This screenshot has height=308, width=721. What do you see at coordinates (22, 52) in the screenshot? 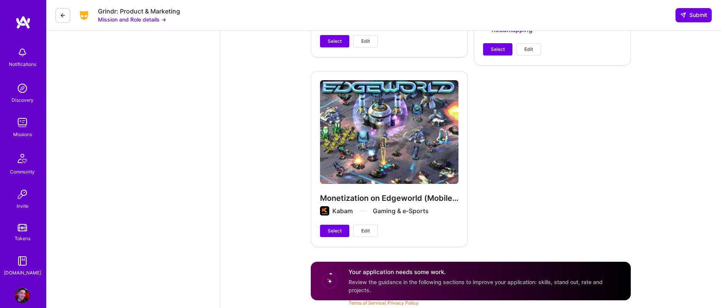
I see `img: bell` at bounding box center [22, 52].